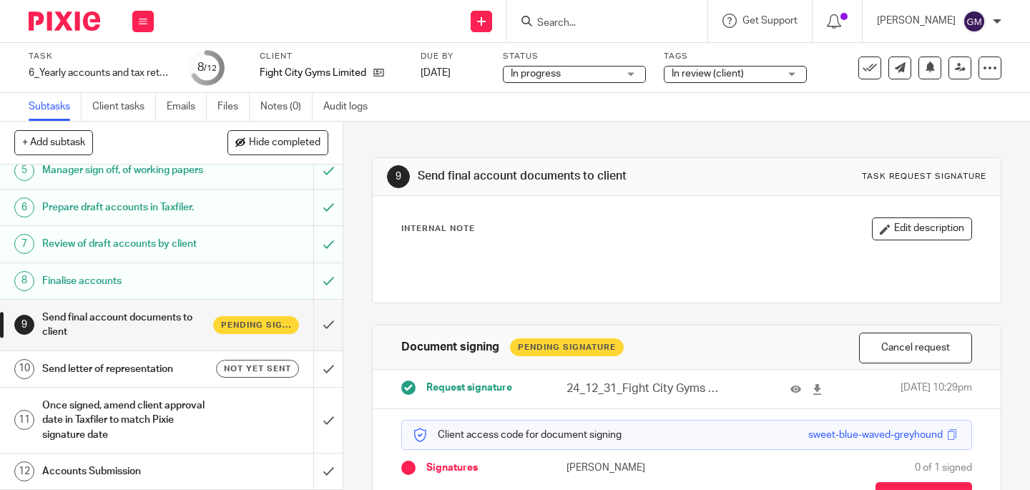 The width and height of the screenshot is (1030, 490). What do you see at coordinates (54, 142) in the screenshot?
I see `button: + Add subtask` at bounding box center [54, 142].